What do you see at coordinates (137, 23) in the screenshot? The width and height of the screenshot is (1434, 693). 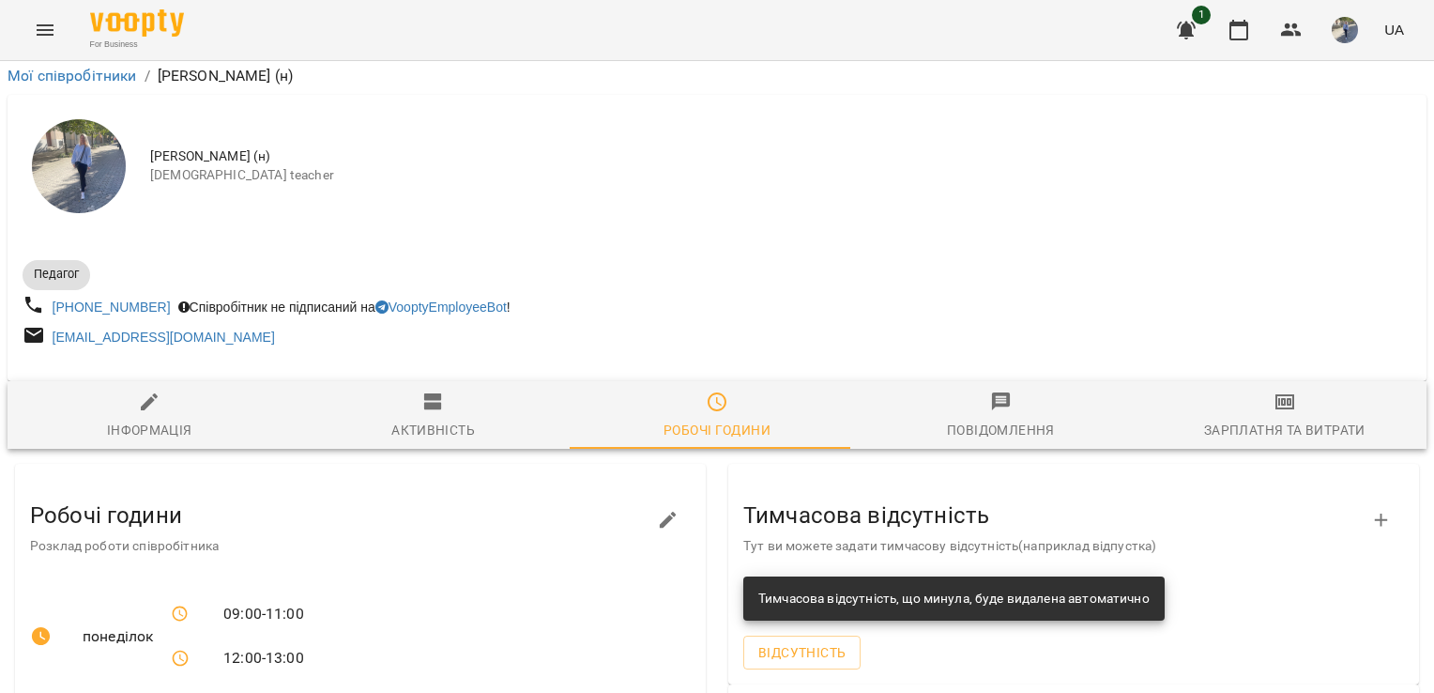 I see `img: Voopty Logo` at bounding box center [137, 23].